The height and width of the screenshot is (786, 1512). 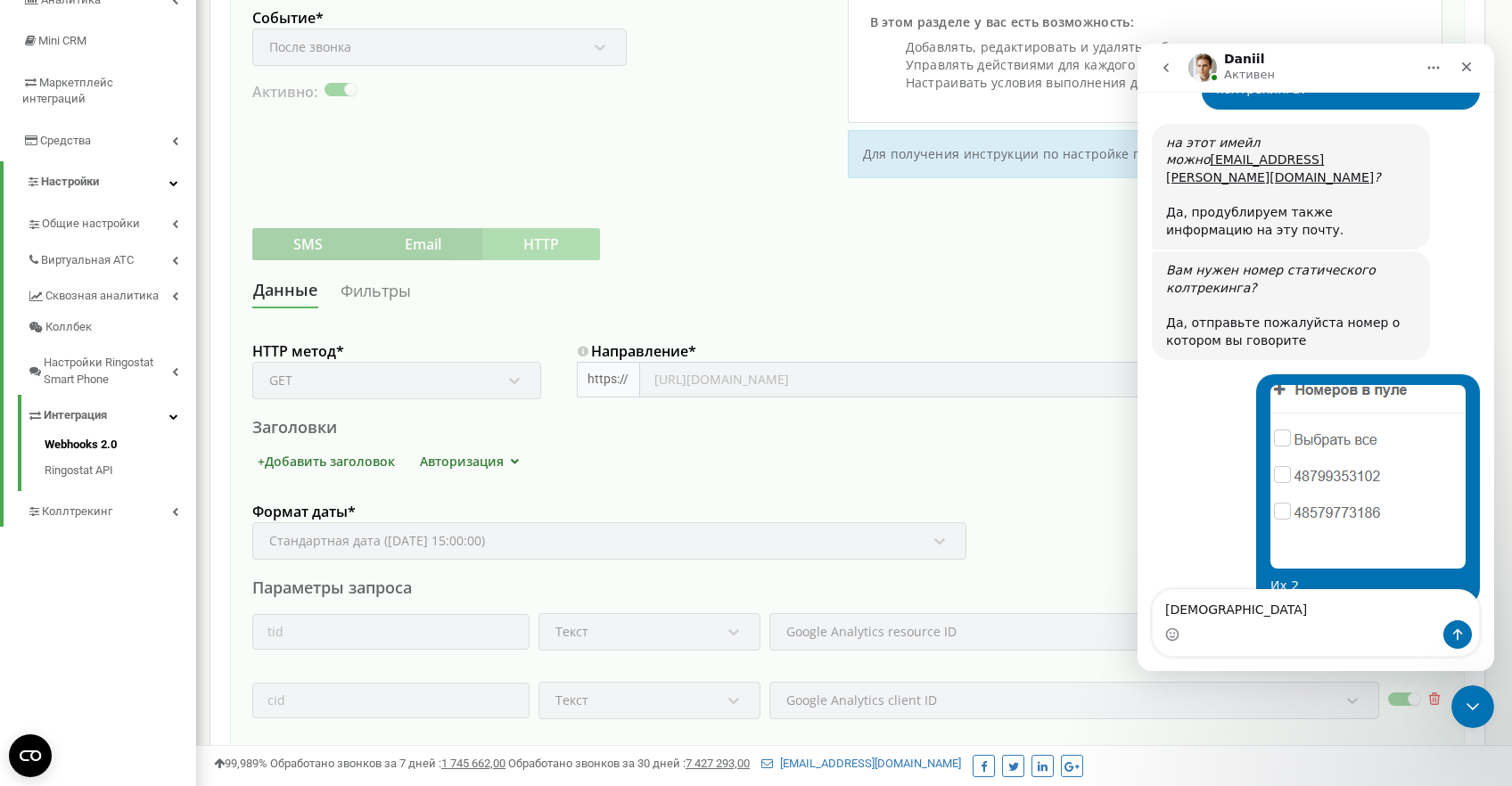 I want to click on button: Средство выбора эмодзи, so click(x=35, y=591).